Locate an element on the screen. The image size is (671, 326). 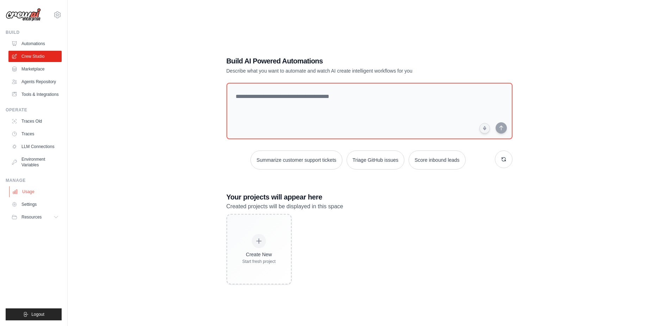
a: Settings is located at coordinates (35, 204).